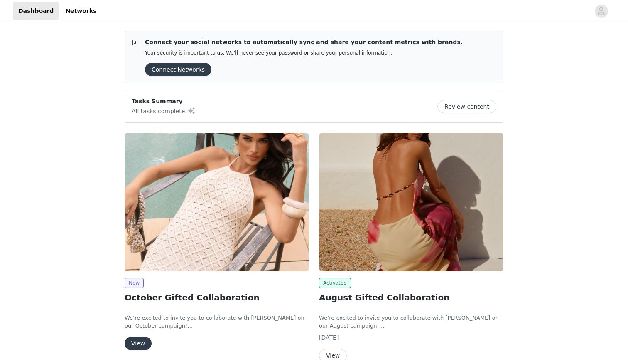 Image resolution: width=628 pixels, height=360 pixels. I want to click on button: View, so click(138, 343).